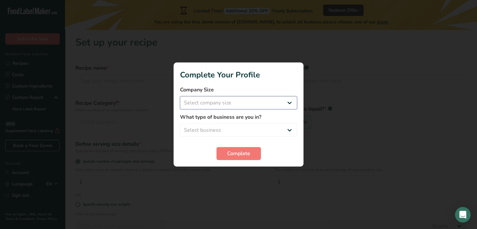 The width and height of the screenshot is (477, 229). I want to click on h1: Complete Your Profile, so click(239, 75).